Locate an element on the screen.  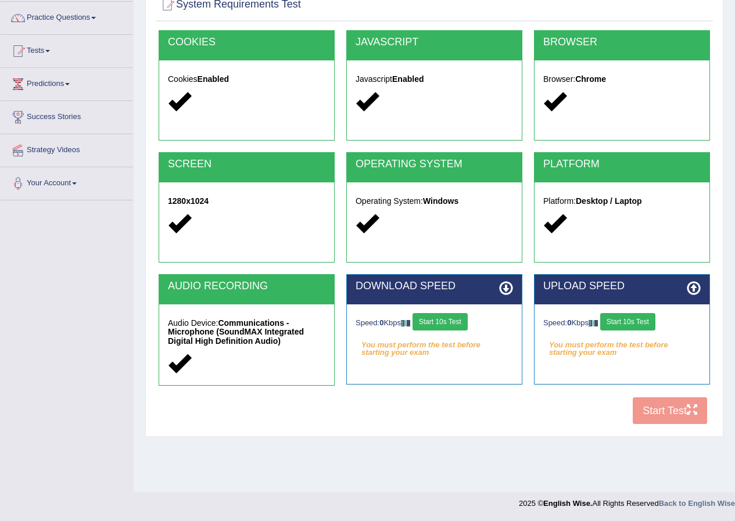
h2: UPLOAD SPEED is located at coordinates (621, 286).